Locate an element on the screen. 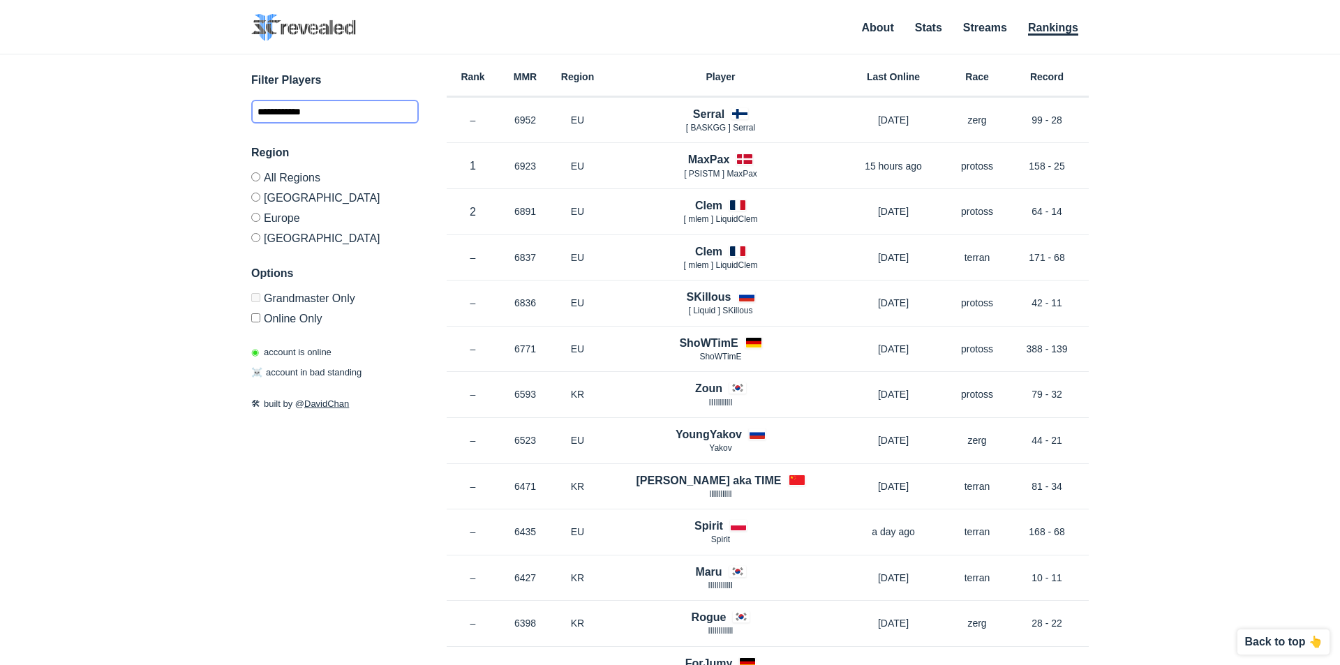  span: lIlIlIlIlllI is located at coordinates (720, 586).